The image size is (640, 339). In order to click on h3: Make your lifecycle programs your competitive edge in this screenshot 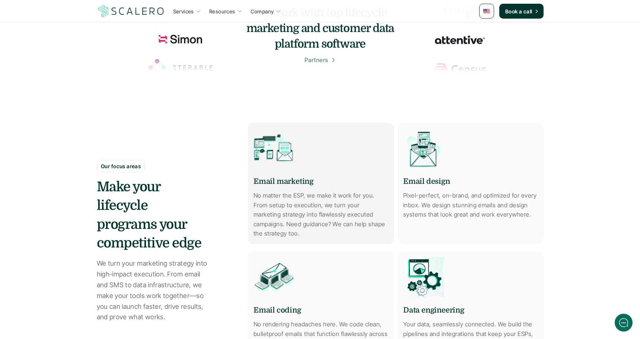, I will do `click(153, 215)`.